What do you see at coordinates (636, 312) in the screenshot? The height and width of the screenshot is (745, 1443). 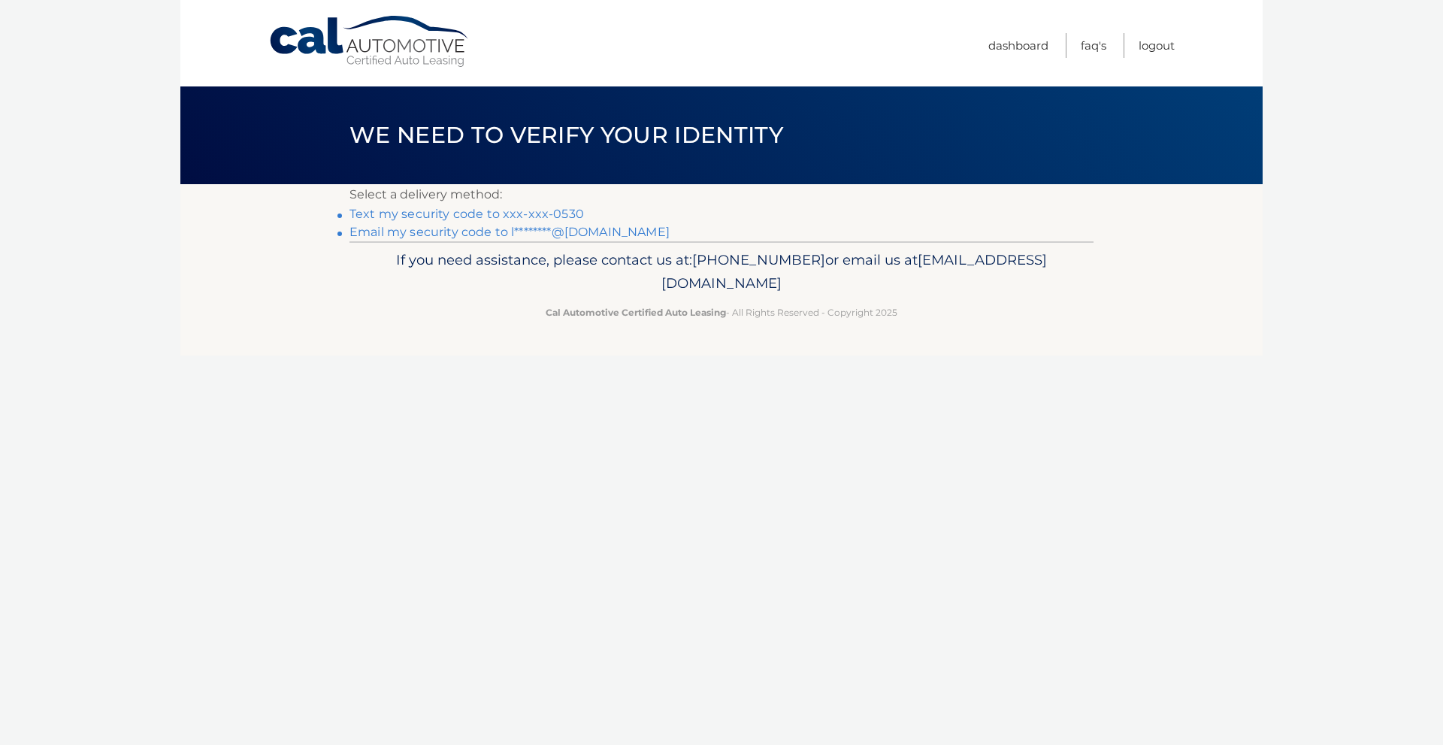 I see `strong: Cal Automotive Certified Auto Leasing` at bounding box center [636, 312].